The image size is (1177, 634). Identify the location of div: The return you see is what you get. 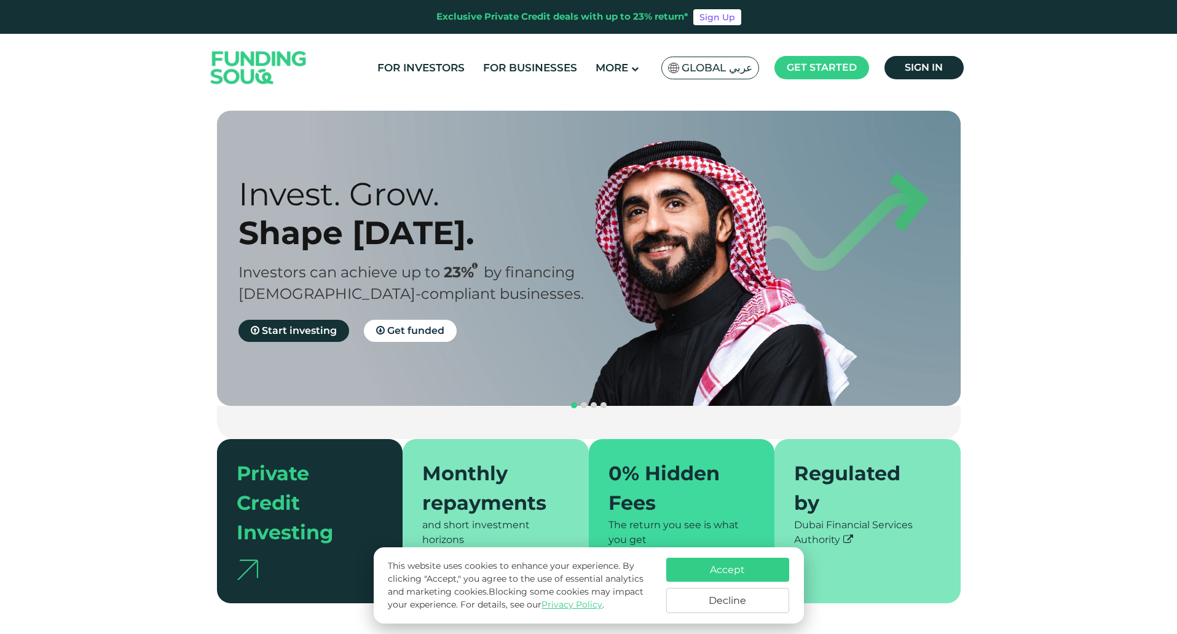
(682, 532).